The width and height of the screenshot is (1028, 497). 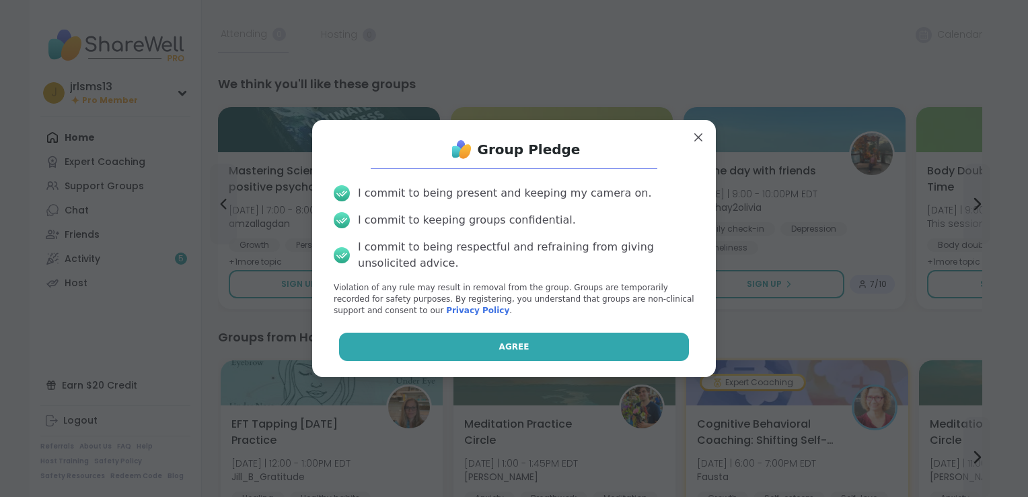 I want to click on span: Agree, so click(x=514, y=347).